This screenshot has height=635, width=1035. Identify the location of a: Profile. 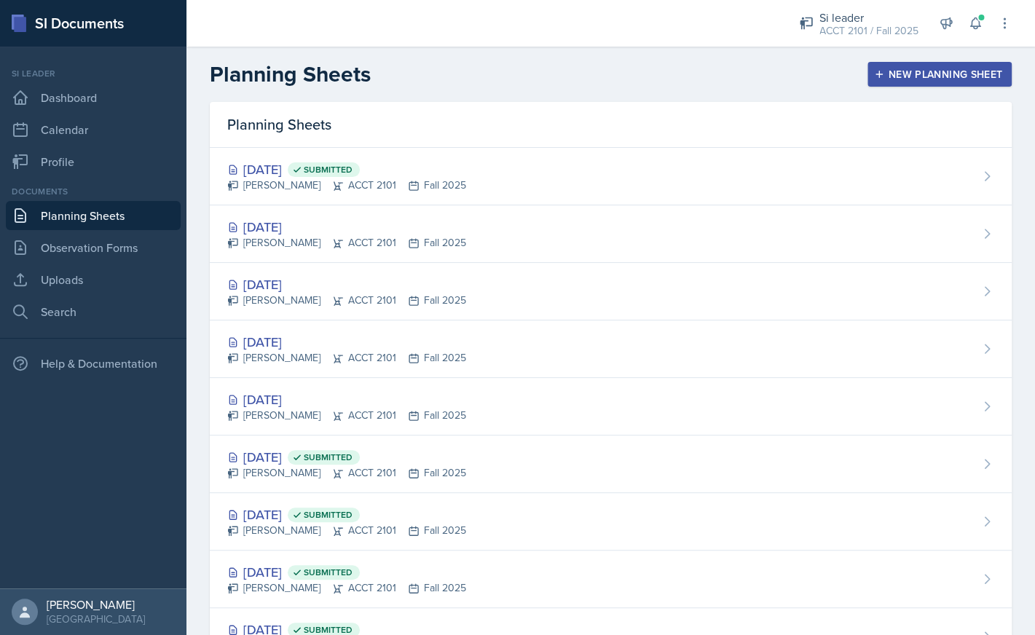
(93, 162).